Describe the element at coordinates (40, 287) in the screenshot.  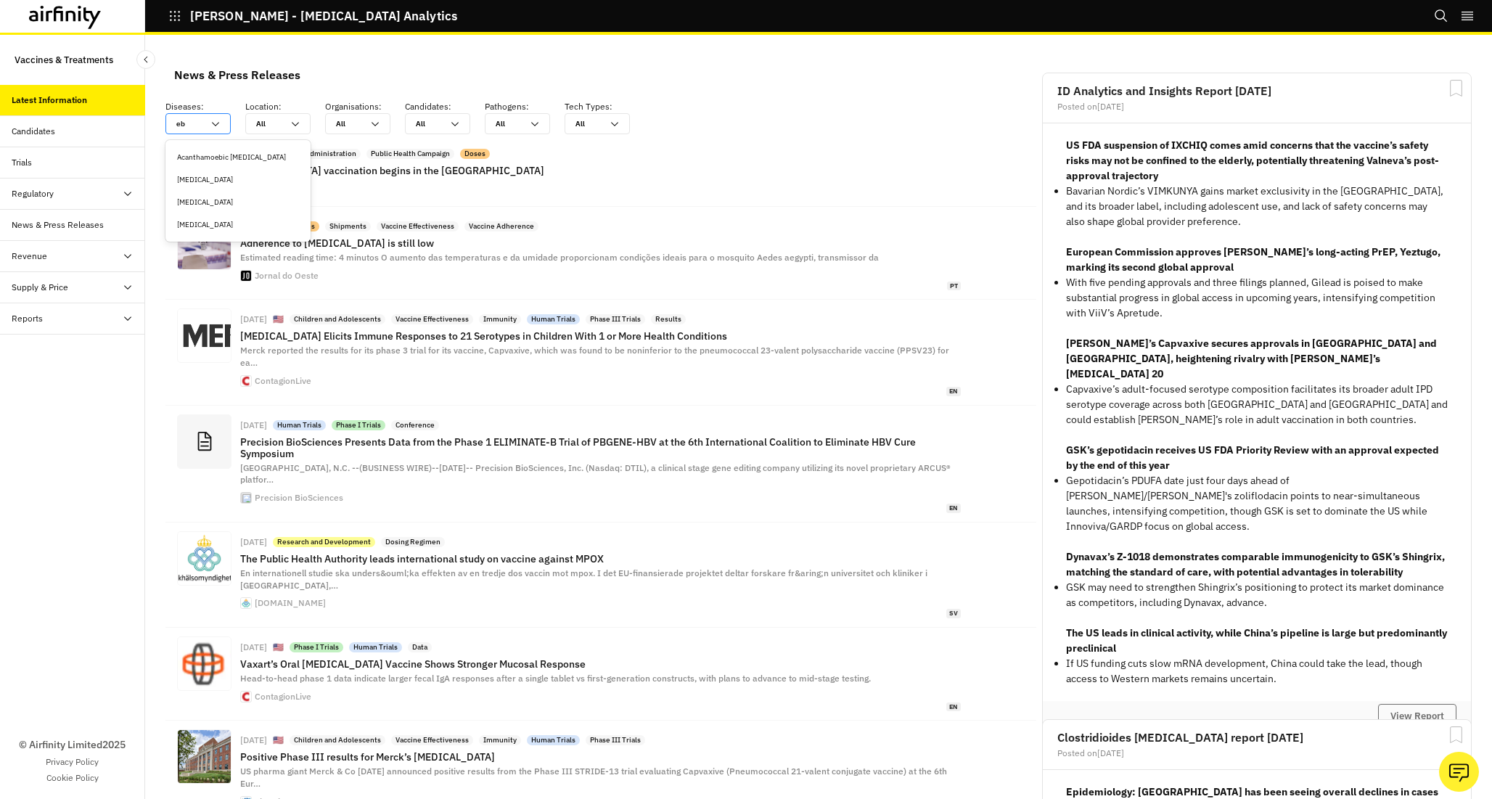
I see `div: Supply & Price` at that location.